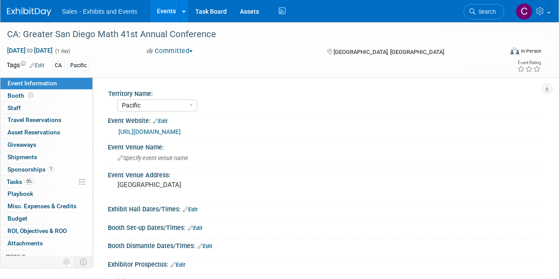 The height and width of the screenshot is (279, 559). I want to click on span: Specify event venue name, so click(153, 158).